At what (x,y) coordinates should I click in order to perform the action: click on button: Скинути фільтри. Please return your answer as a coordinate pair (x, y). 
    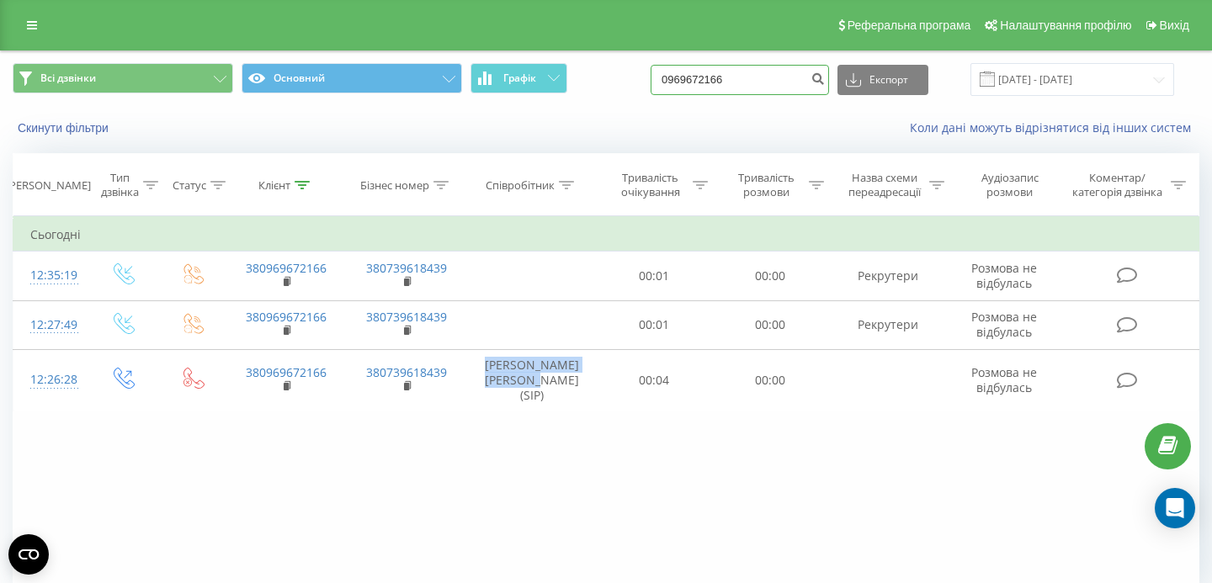
    Looking at the image, I should click on (65, 128).